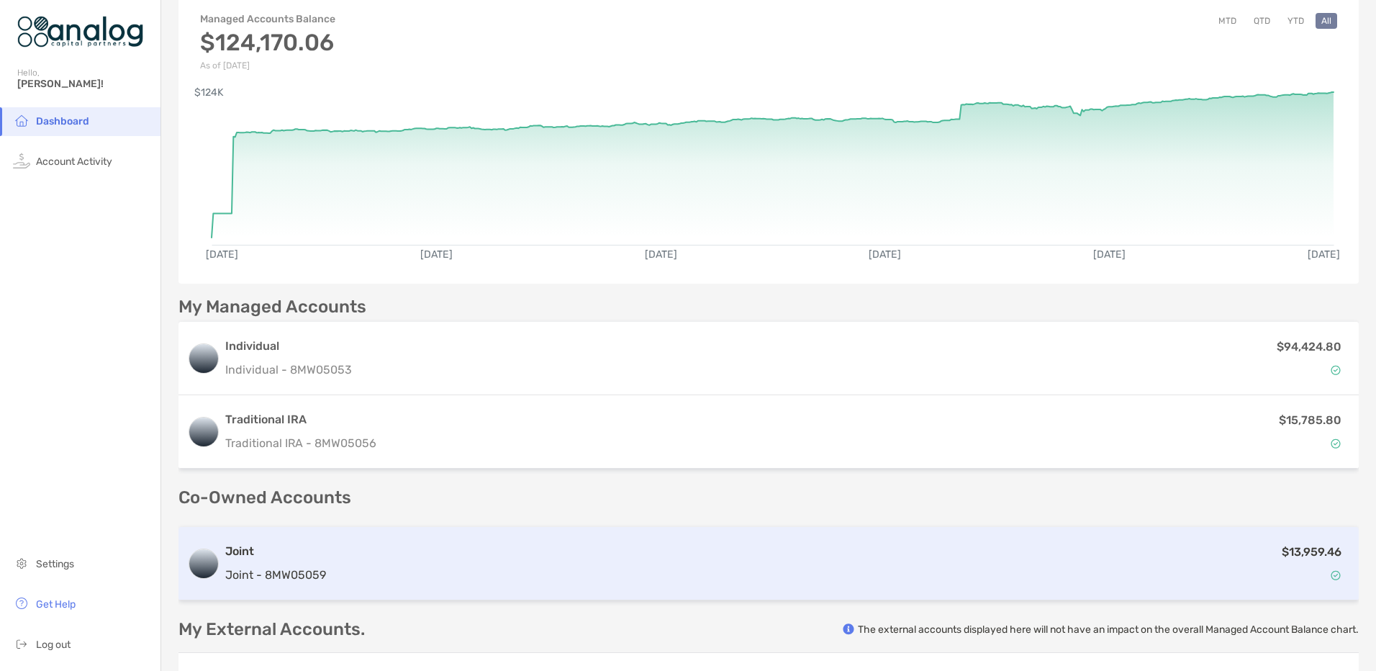  What do you see at coordinates (268, 19) in the screenshot?
I see `h4: Managed Accounts Balance` at bounding box center [268, 19].